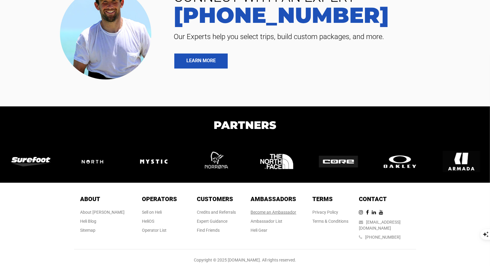 The width and height of the screenshot is (490, 266). Describe the element at coordinates (148, 221) in the screenshot. I see `a: HeliOS` at that location.